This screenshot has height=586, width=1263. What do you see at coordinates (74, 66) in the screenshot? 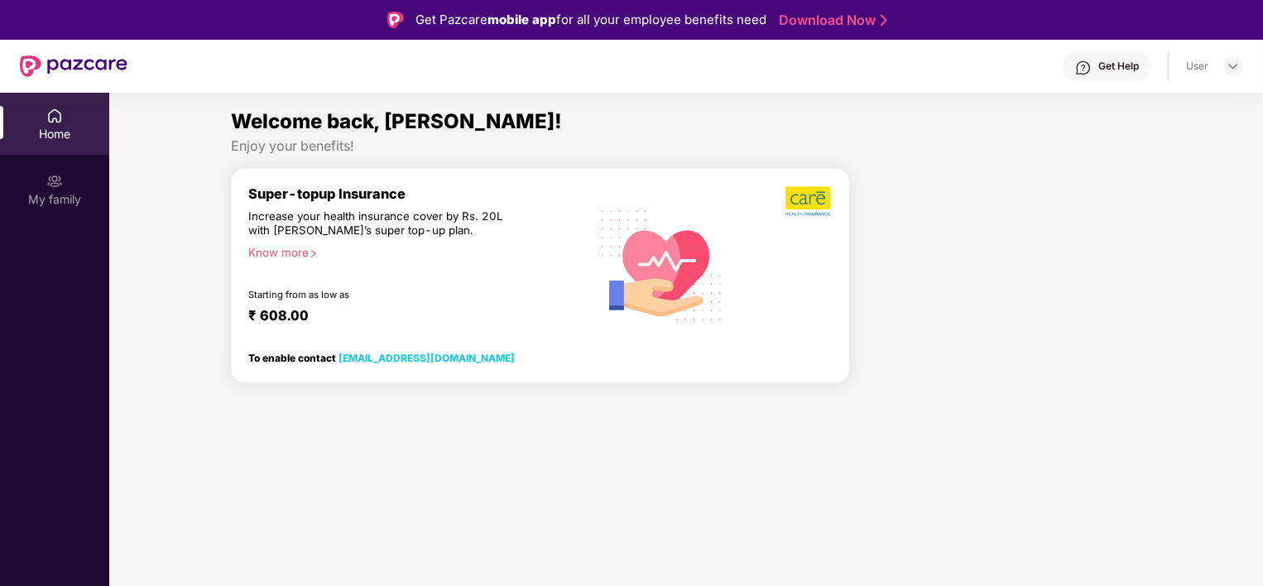
I see `img: New Pazcare Logo` at bounding box center [74, 66].